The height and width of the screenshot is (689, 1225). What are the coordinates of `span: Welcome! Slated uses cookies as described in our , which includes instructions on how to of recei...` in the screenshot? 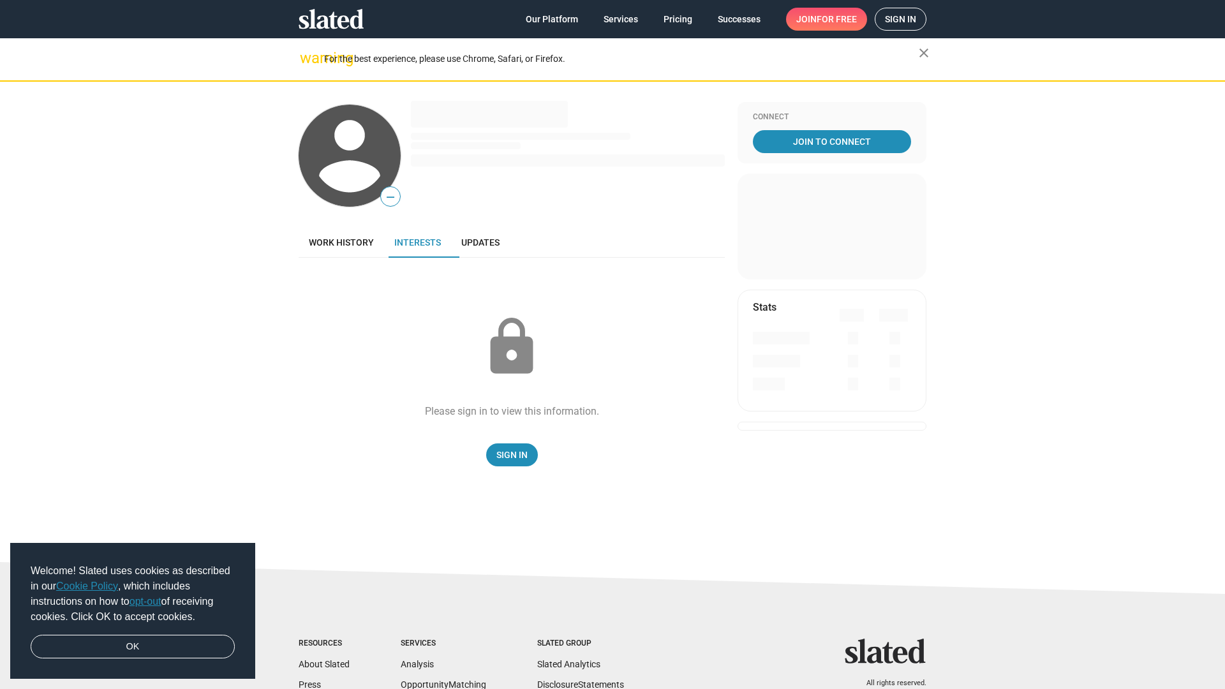 It's located at (133, 594).